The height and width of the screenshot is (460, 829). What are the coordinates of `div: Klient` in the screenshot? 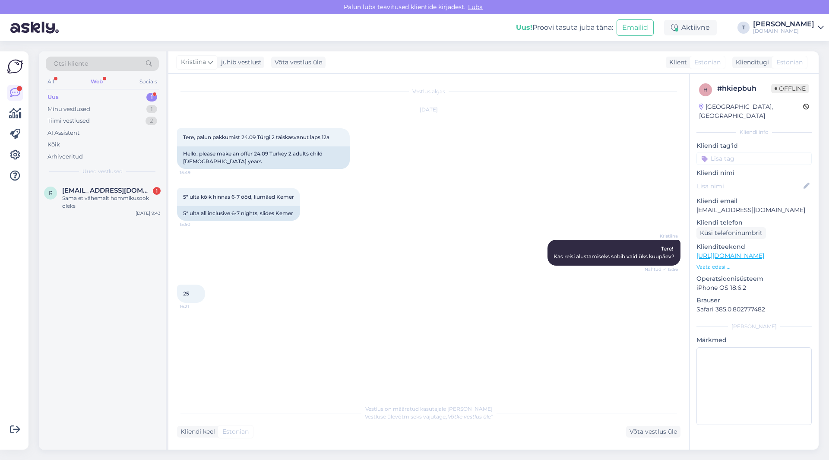 It's located at (676, 62).